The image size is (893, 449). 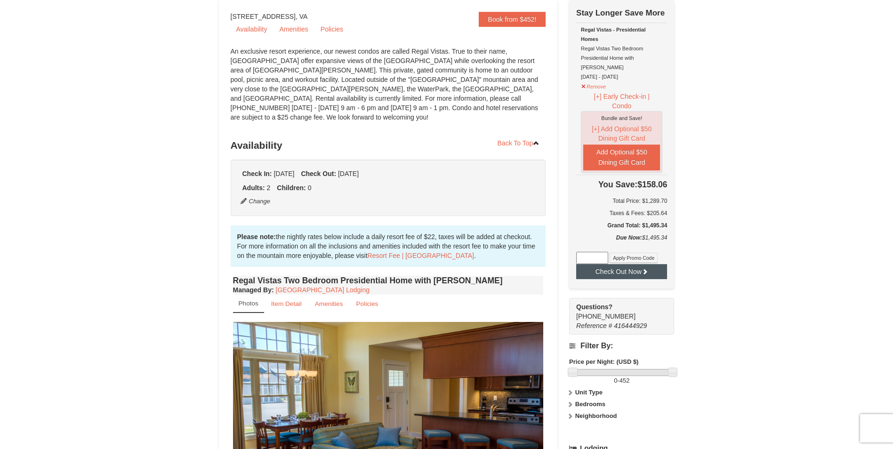 What do you see at coordinates (589, 392) in the screenshot?
I see `strong: Unit Type` at bounding box center [589, 392].